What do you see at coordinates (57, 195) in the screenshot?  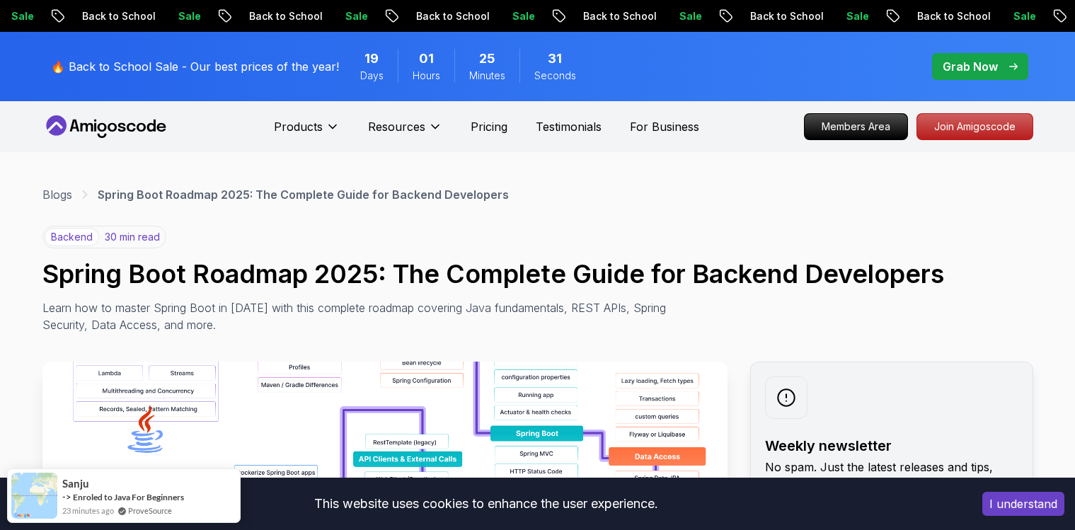 I see `a: Blogs` at bounding box center [57, 195].